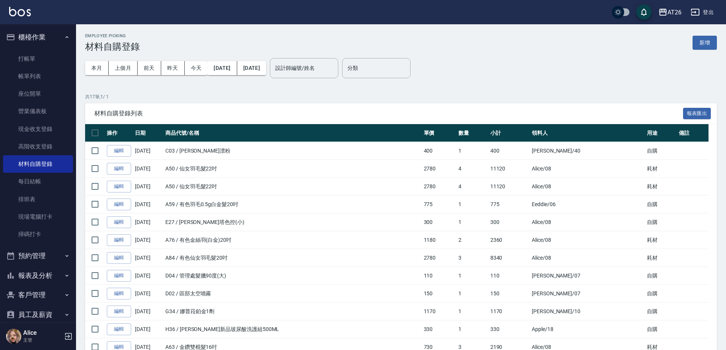 The width and height of the screenshot is (726, 350). Describe the element at coordinates (509, 258) in the screenshot. I see `td: 8340` at that location.